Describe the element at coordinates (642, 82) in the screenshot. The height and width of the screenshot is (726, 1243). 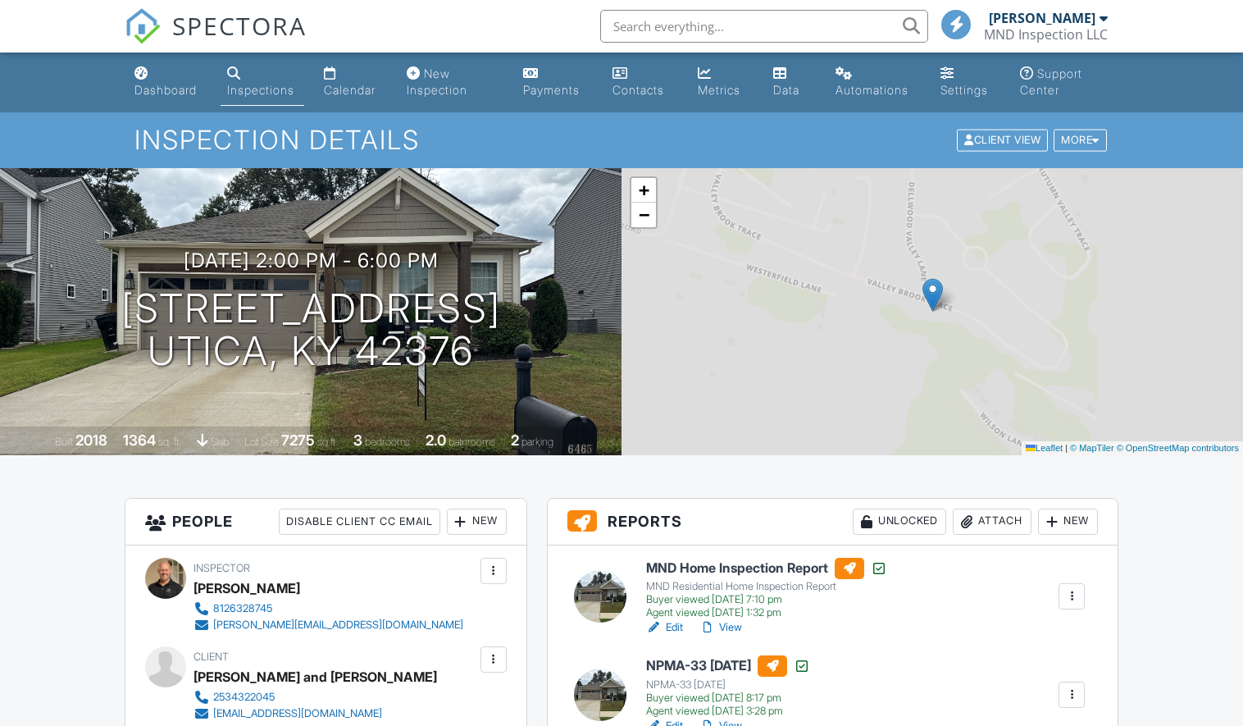
I see `a: Contacts` at that location.